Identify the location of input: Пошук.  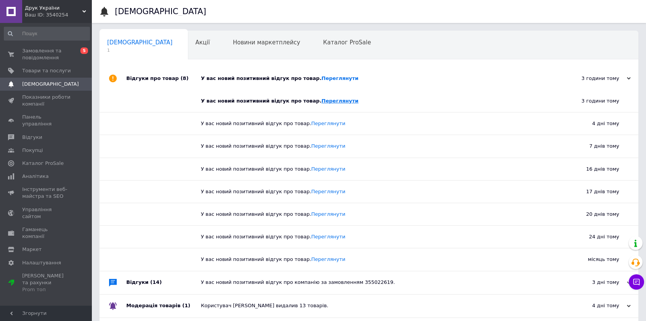
(47, 34).